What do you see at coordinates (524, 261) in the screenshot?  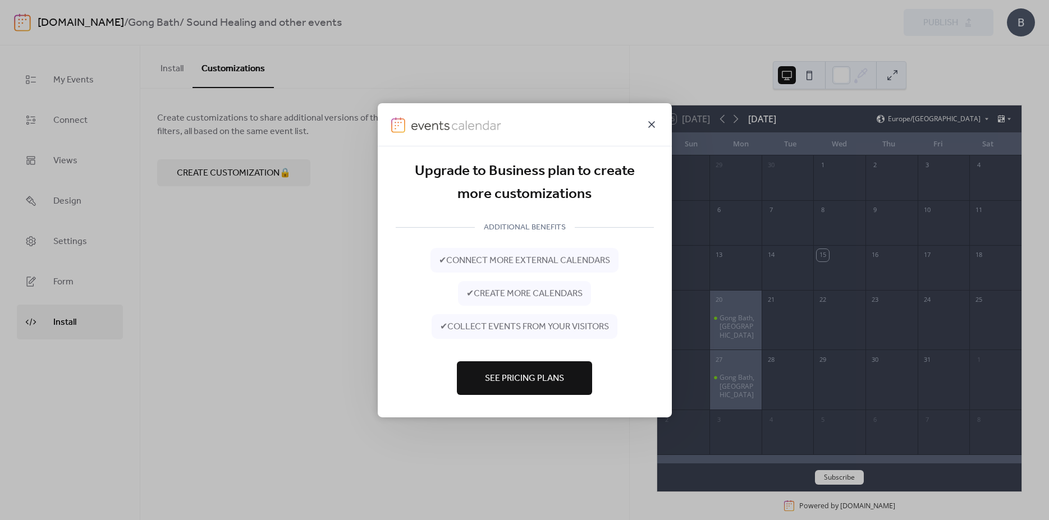 I see `span: ✔ connect more external calendars` at bounding box center [524, 261].